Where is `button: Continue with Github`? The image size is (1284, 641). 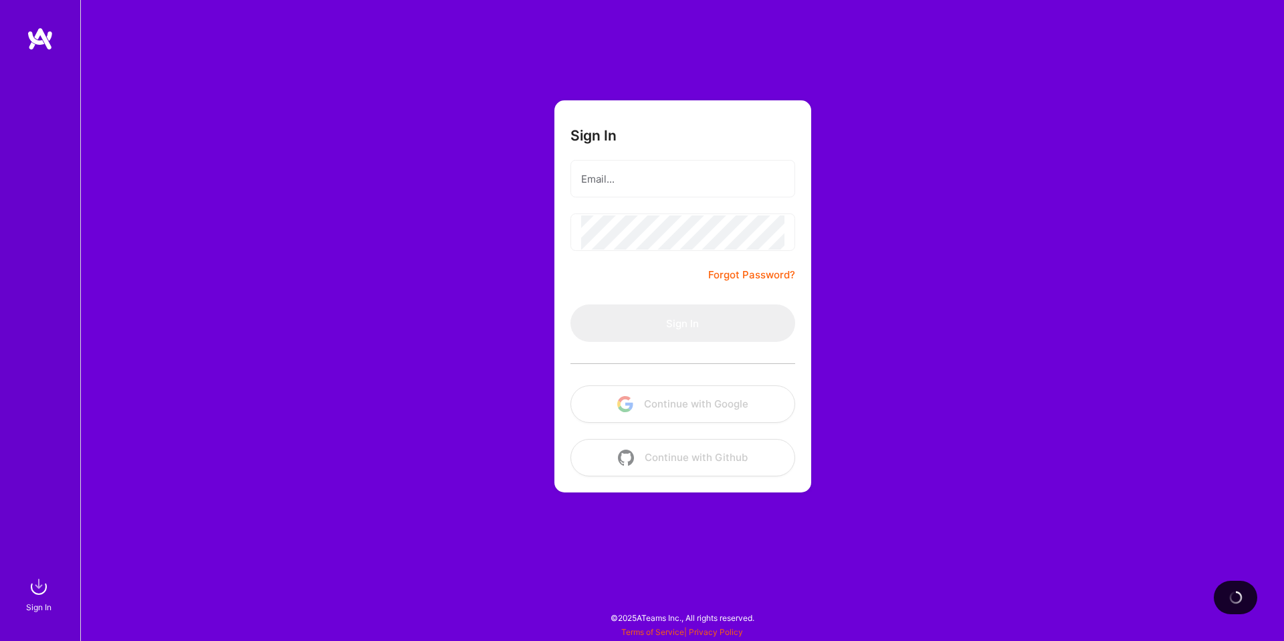 button: Continue with Github is located at coordinates (683, 457).